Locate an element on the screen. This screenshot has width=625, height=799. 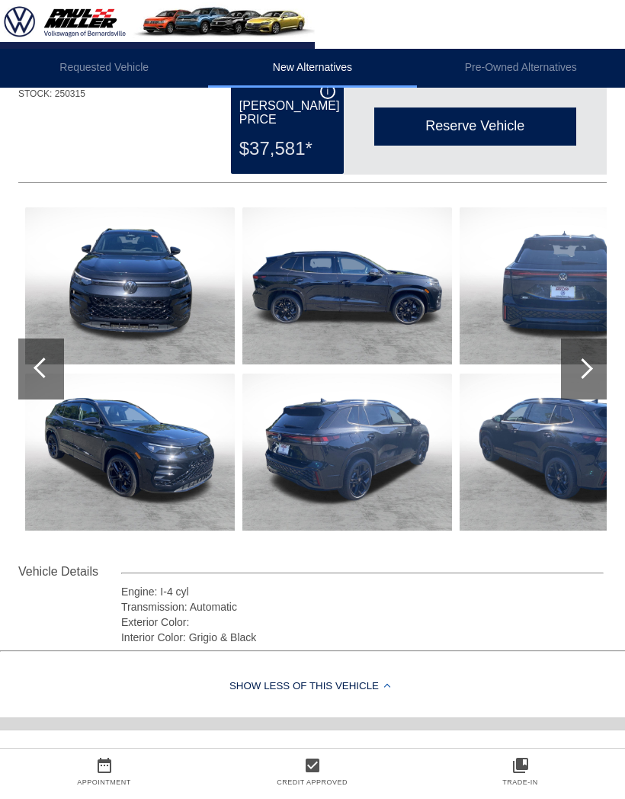
div: Vehicle Details is located at coordinates (69, 572).